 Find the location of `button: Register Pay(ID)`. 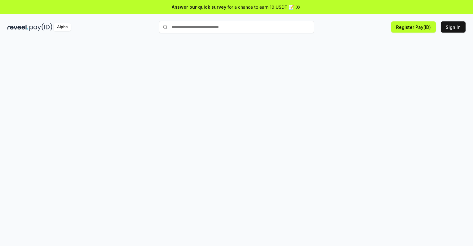

button: Register Pay(ID) is located at coordinates (414, 27).